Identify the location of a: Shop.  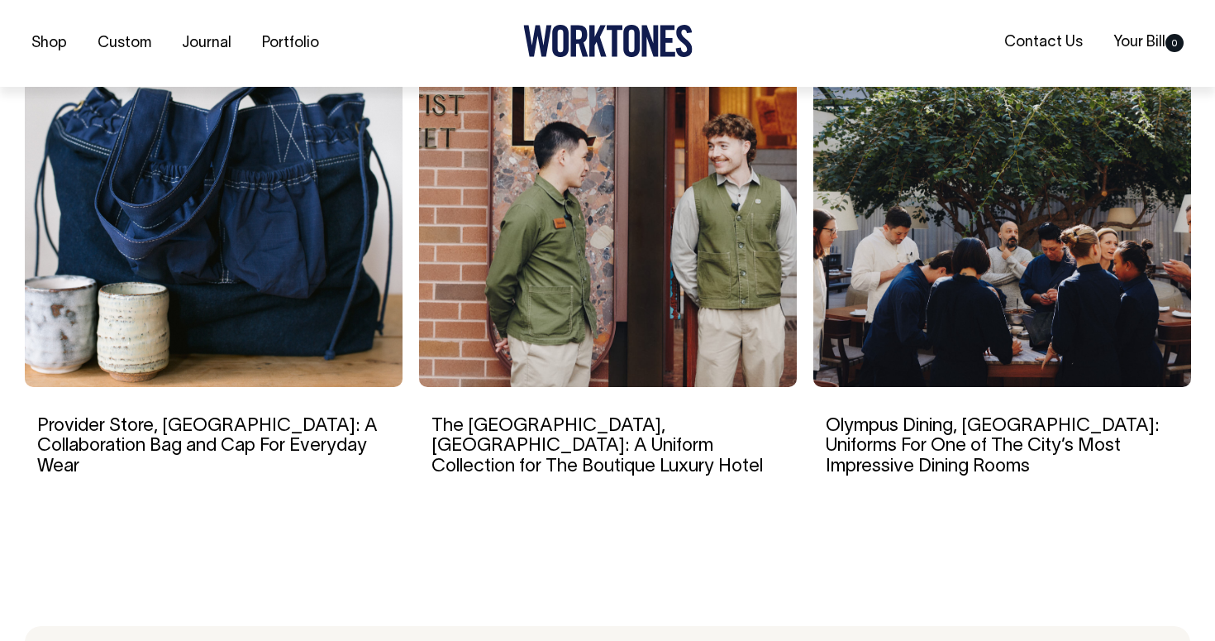
(49, 43).